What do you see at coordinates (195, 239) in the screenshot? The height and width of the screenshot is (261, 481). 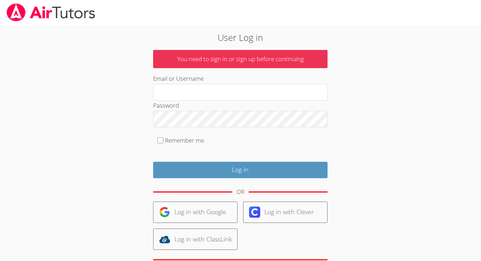 I see `a: Log in with ClassLink` at bounding box center [195, 239].